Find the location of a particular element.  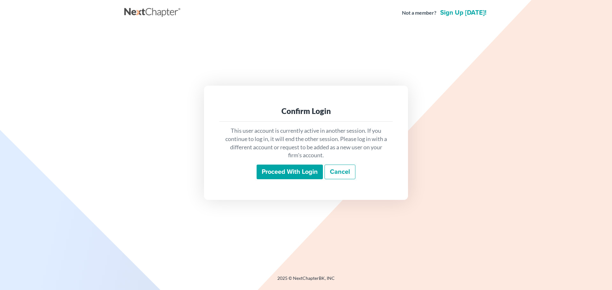

input: Proceed with login is located at coordinates (290, 172).